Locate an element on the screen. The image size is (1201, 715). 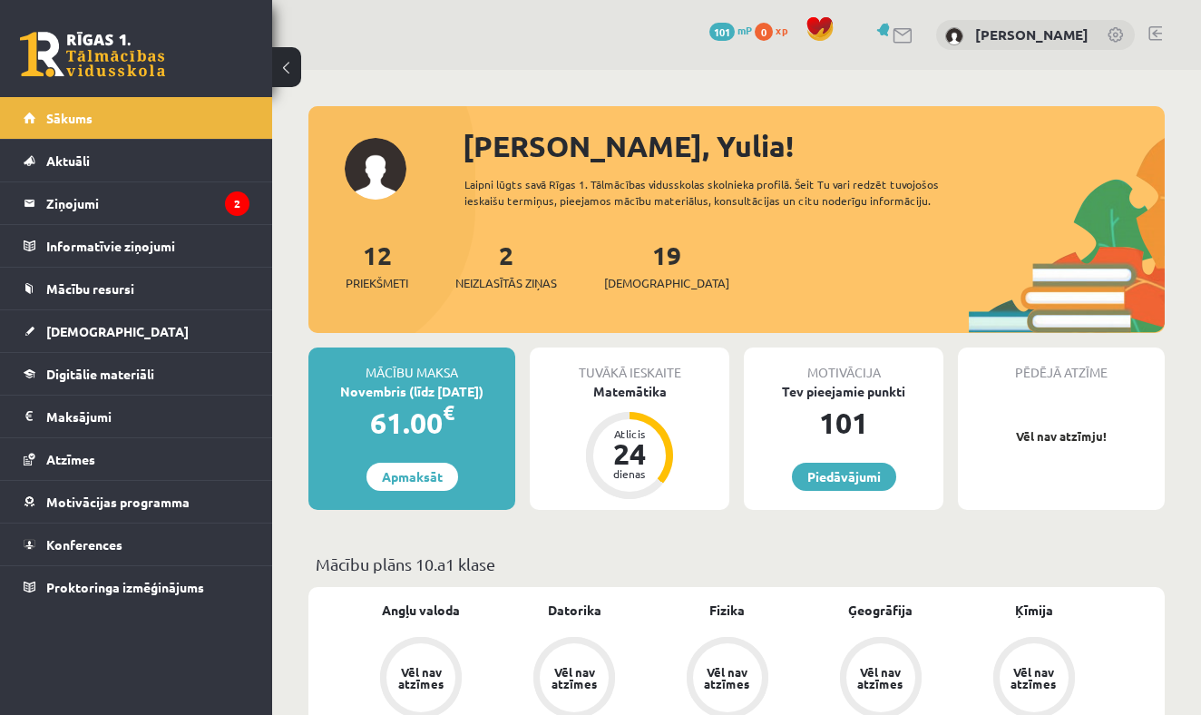
a: Maksājumi is located at coordinates (136, 416).